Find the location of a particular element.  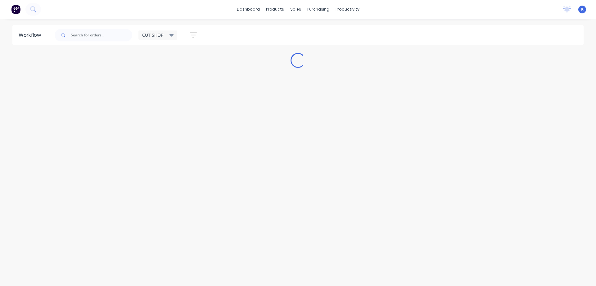

div: purchasing is located at coordinates (318, 9).